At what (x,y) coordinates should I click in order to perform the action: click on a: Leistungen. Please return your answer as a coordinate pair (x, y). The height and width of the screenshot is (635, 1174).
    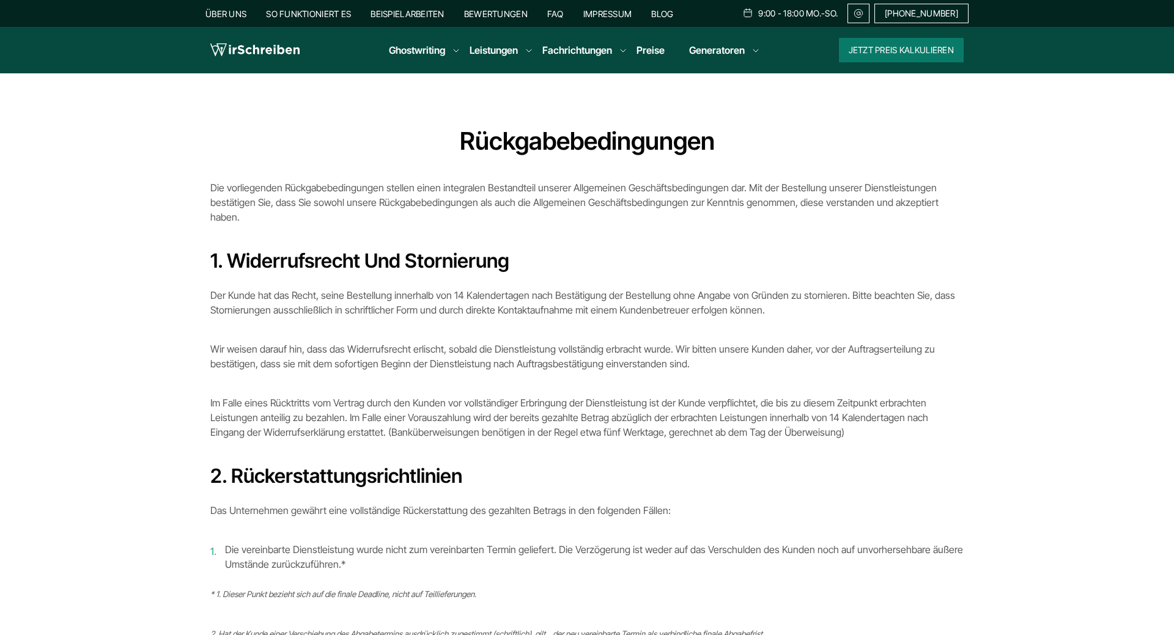
    Looking at the image, I should click on (493, 50).